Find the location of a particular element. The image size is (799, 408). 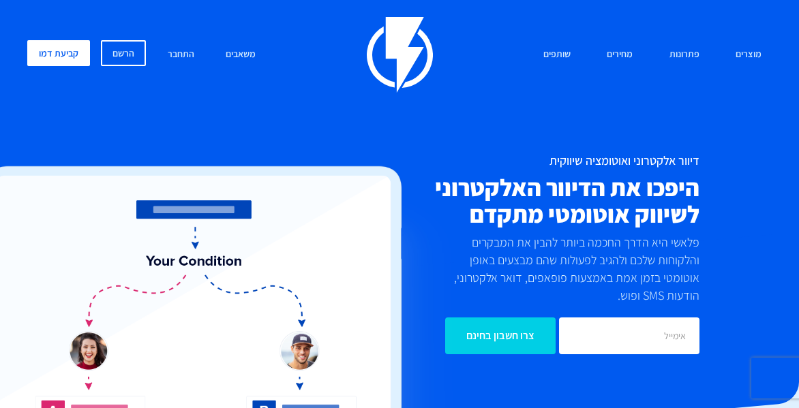

p: פלאשי היא הדרך החכמה ביותר להבין את המבקרים והלקוחות שלכם ולהגיב לפעולות שהם מבצעים באופן אוטומטי... is located at coordinates (571, 269).